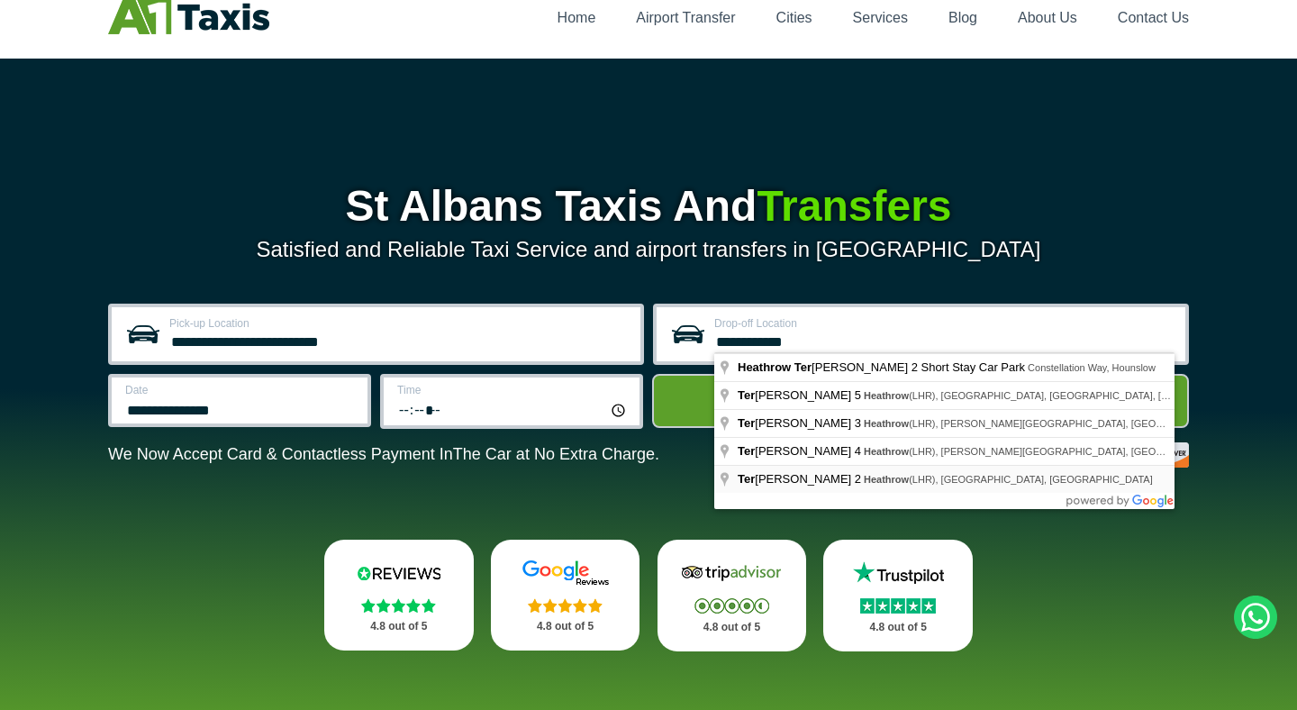  I want to click on img: Tripadvisor, so click(732, 573).